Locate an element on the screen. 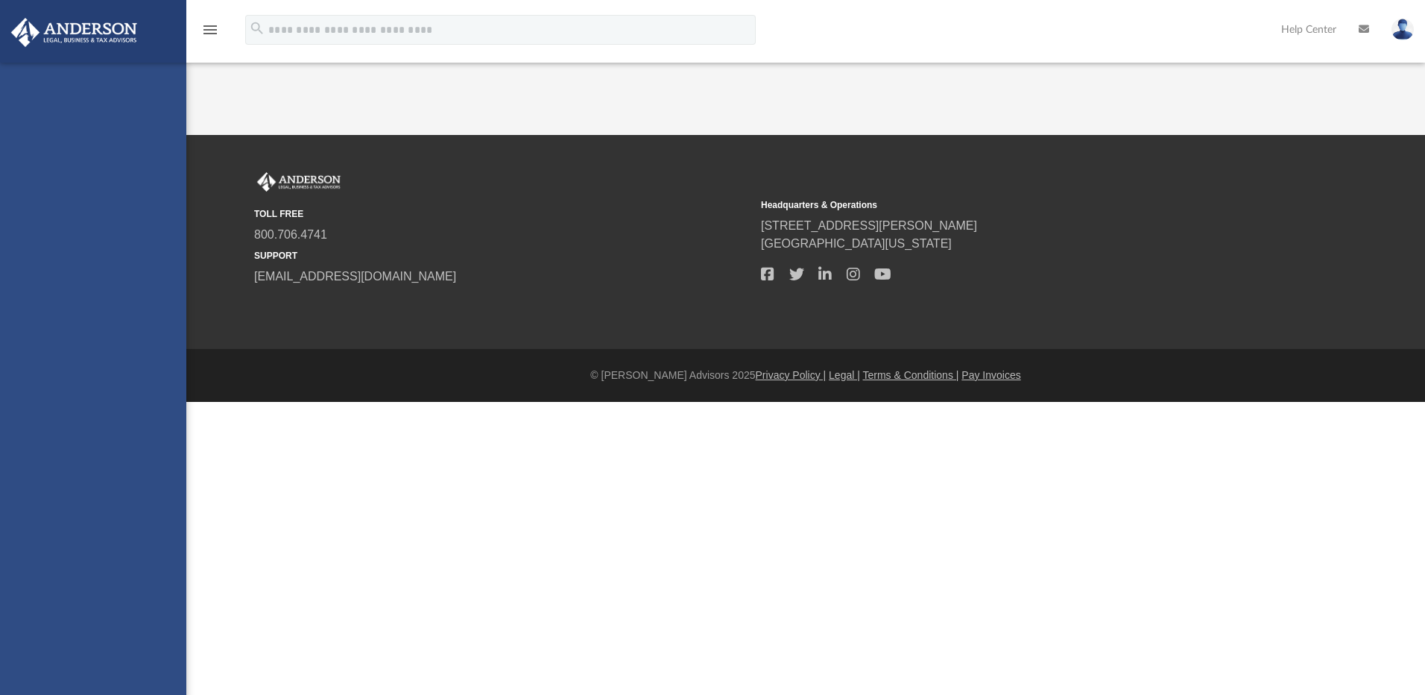  img: User Pic is located at coordinates (1403, 29).